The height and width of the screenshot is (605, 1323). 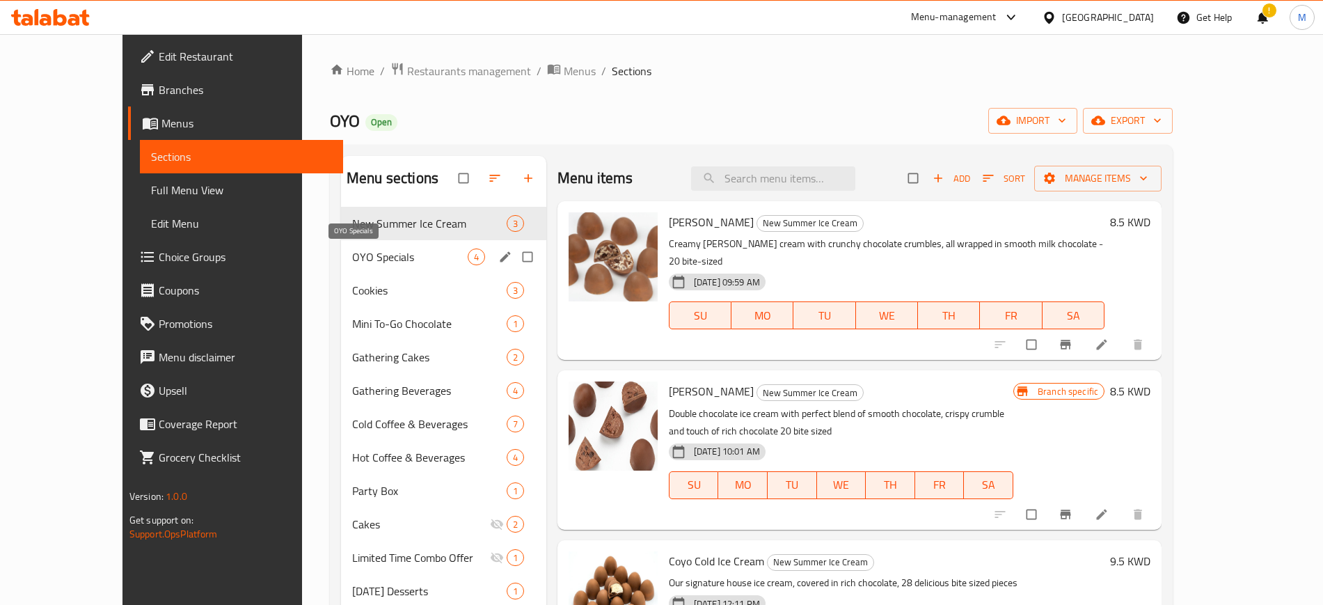 I want to click on img: Crunchy Nilla, so click(x=613, y=426).